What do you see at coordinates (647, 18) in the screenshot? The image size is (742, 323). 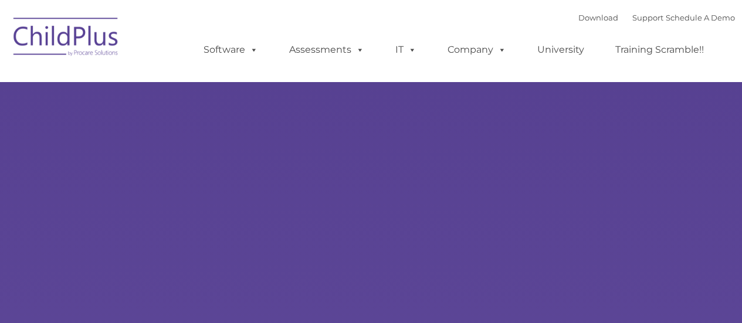 I see `a: Support` at bounding box center [647, 18].